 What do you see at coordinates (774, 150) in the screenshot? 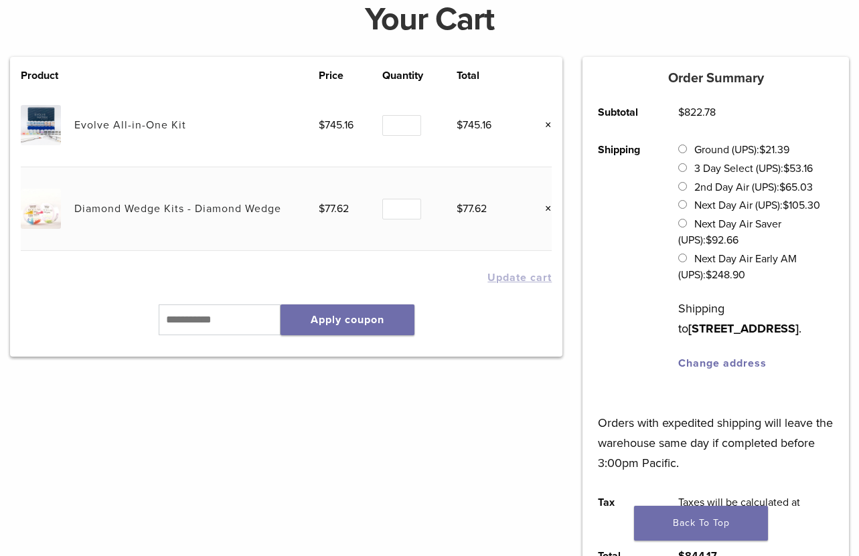
I see `bdi: 21.39` at bounding box center [774, 150].